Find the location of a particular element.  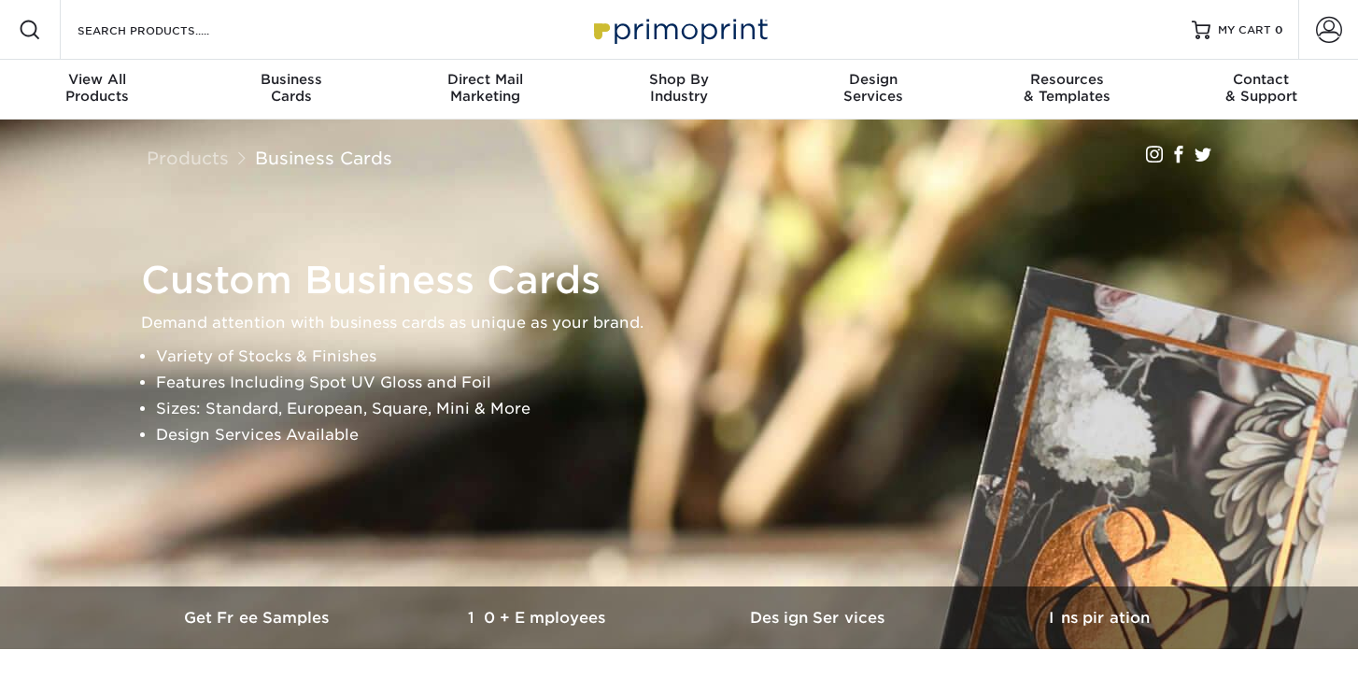

li: Features Including Spot UV Gloss and Foil is located at coordinates (695, 383).